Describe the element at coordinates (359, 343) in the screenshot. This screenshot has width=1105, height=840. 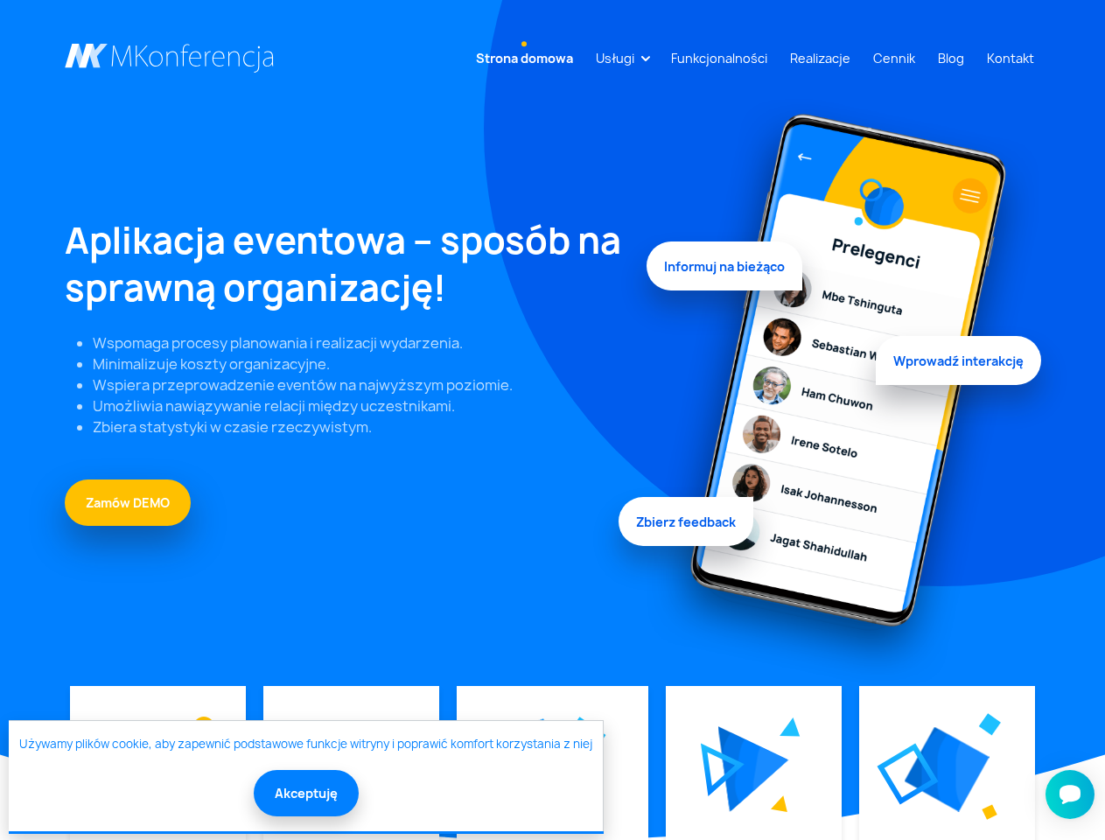
I see `li: Wspomaga procesy planowania i realizacji wydarzenia.` at that location.